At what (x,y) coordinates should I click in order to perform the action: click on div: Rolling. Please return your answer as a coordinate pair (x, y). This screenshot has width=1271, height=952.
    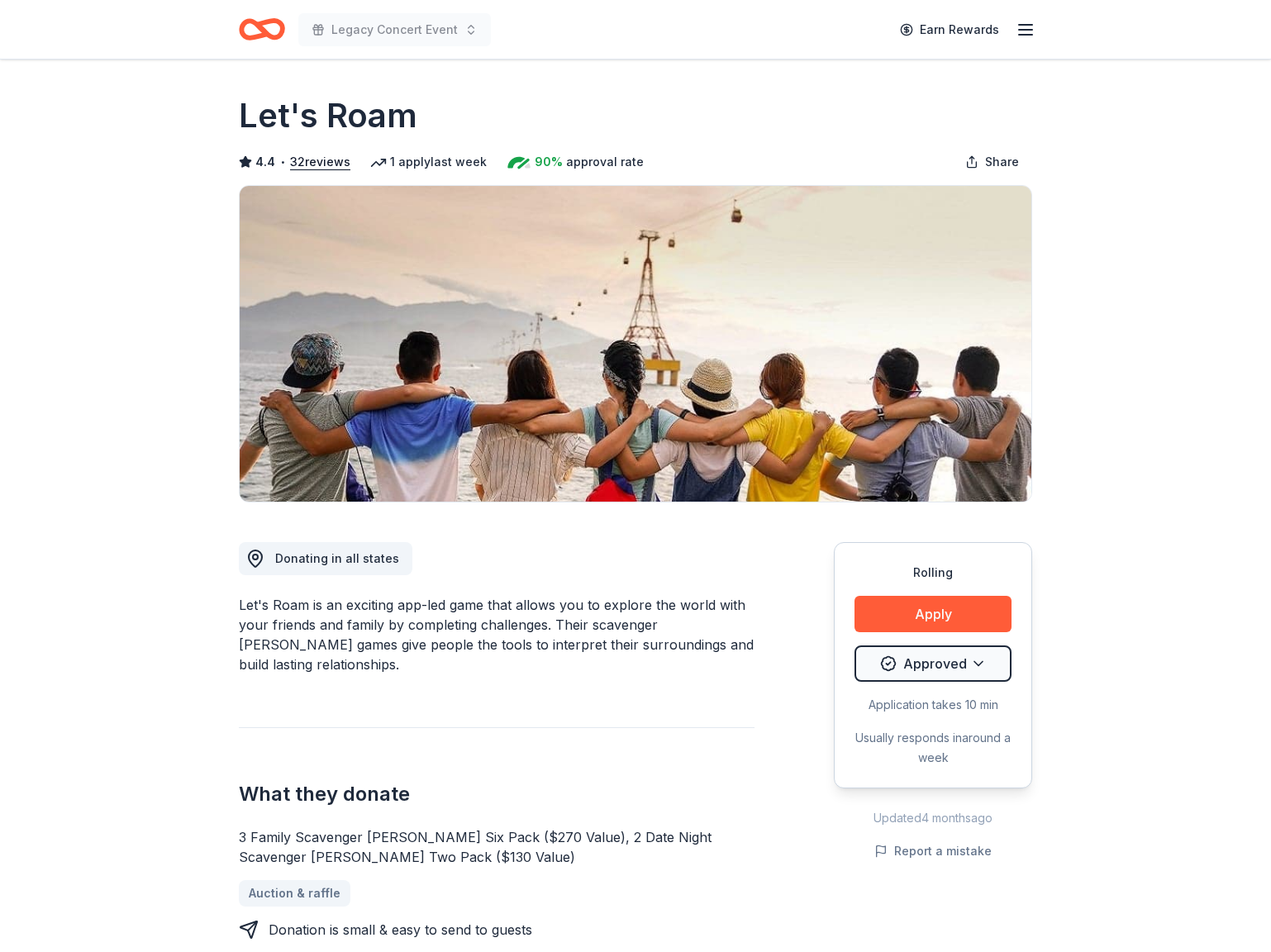
    Looking at the image, I should click on (933, 572).